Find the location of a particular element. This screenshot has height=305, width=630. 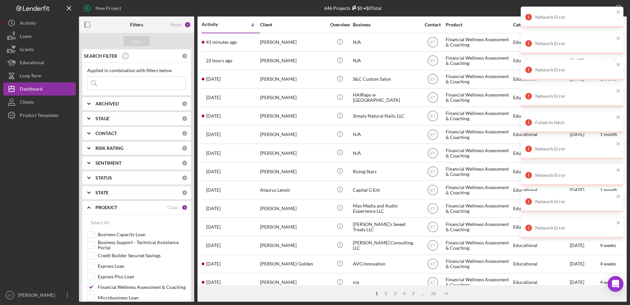

time: 2025-08-18 19:49 is located at coordinates (213, 245).